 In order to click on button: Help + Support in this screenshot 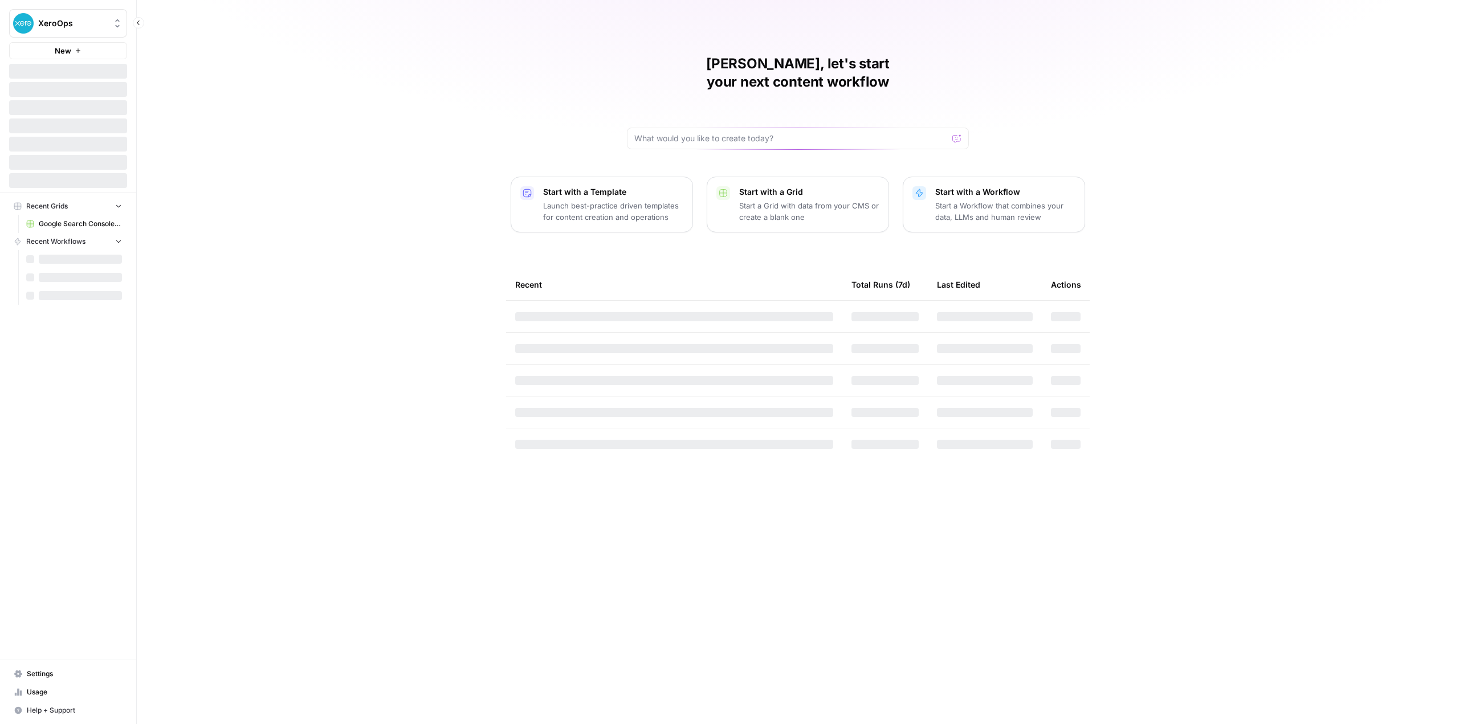, I will do `click(68, 711)`.